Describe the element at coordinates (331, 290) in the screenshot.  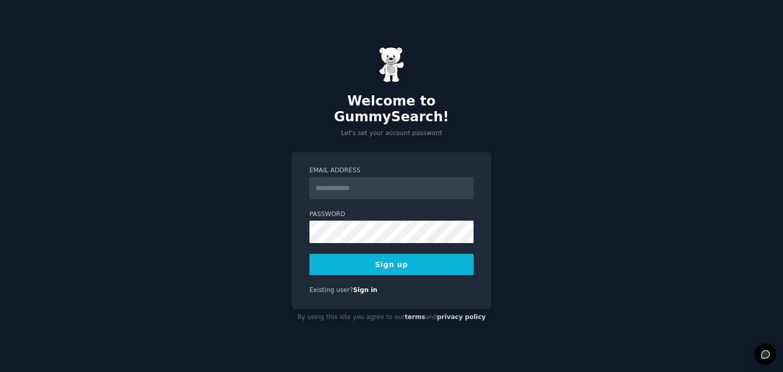
I see `span: Existing user?` at that location.